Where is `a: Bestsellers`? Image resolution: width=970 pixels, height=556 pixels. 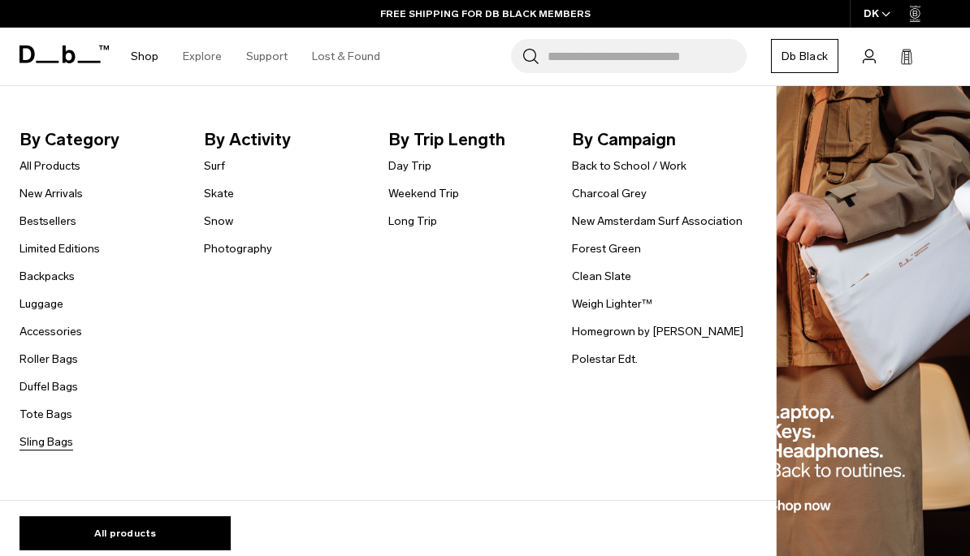 a: Bestsellers is located at coordinates (48, 221).